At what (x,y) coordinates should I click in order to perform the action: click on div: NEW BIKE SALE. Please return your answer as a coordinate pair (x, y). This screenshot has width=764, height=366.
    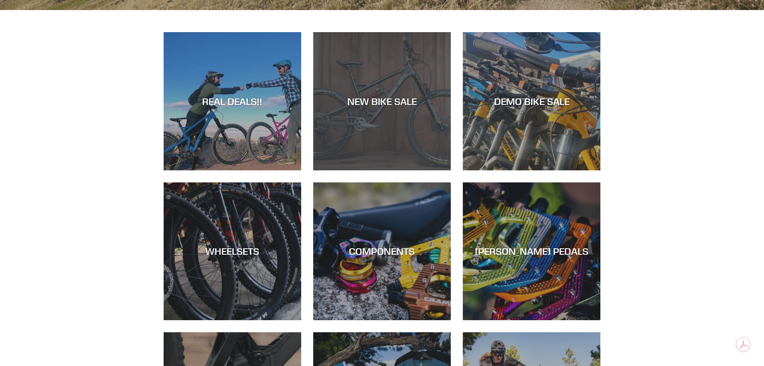
    Looking at the image, I should click on (382, 101).